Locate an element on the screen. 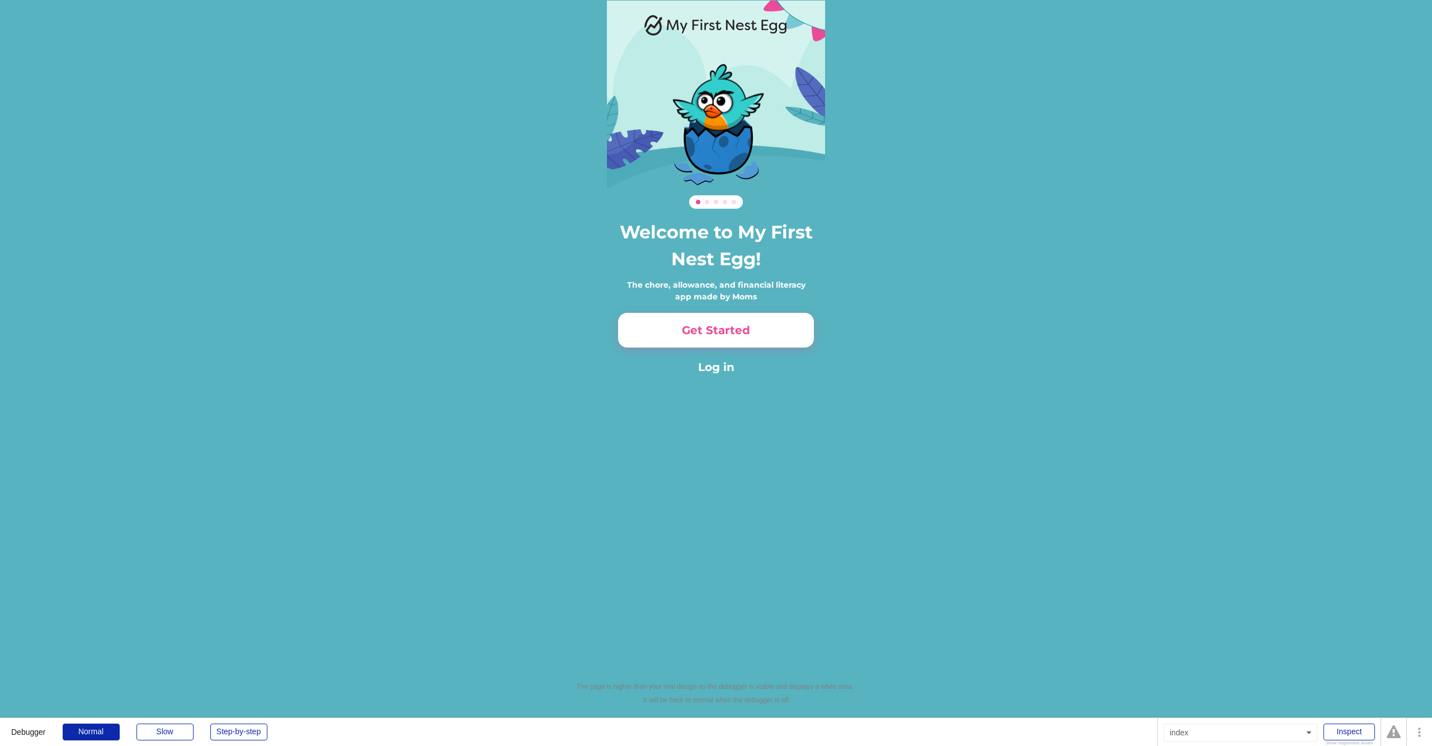  div: Debugger is located at coordinates (29, 727).